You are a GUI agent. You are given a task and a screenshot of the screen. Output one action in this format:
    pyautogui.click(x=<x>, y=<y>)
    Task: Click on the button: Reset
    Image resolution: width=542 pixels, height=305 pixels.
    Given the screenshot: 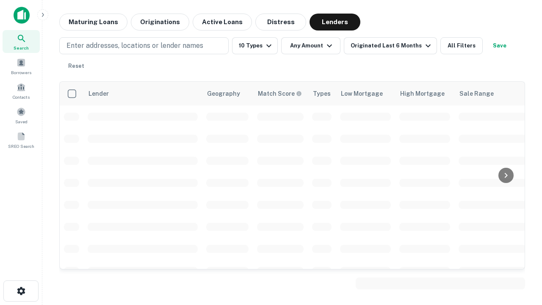 What is the action you would take?
    pyautogui.click(x=76, y=66)
    